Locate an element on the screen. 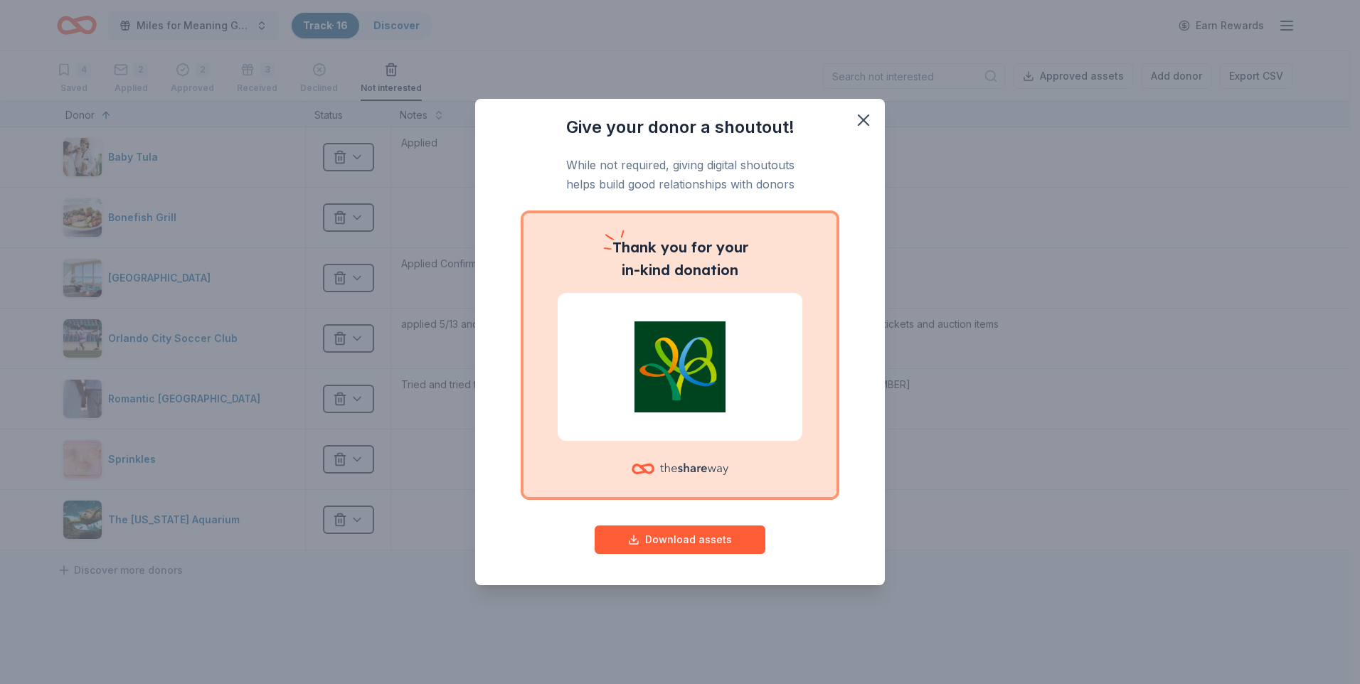 Image resolution: width=1360 pixels, height=684 pixels. img: Busch Gardens (Tampa) is located at coordinates (680, 367).